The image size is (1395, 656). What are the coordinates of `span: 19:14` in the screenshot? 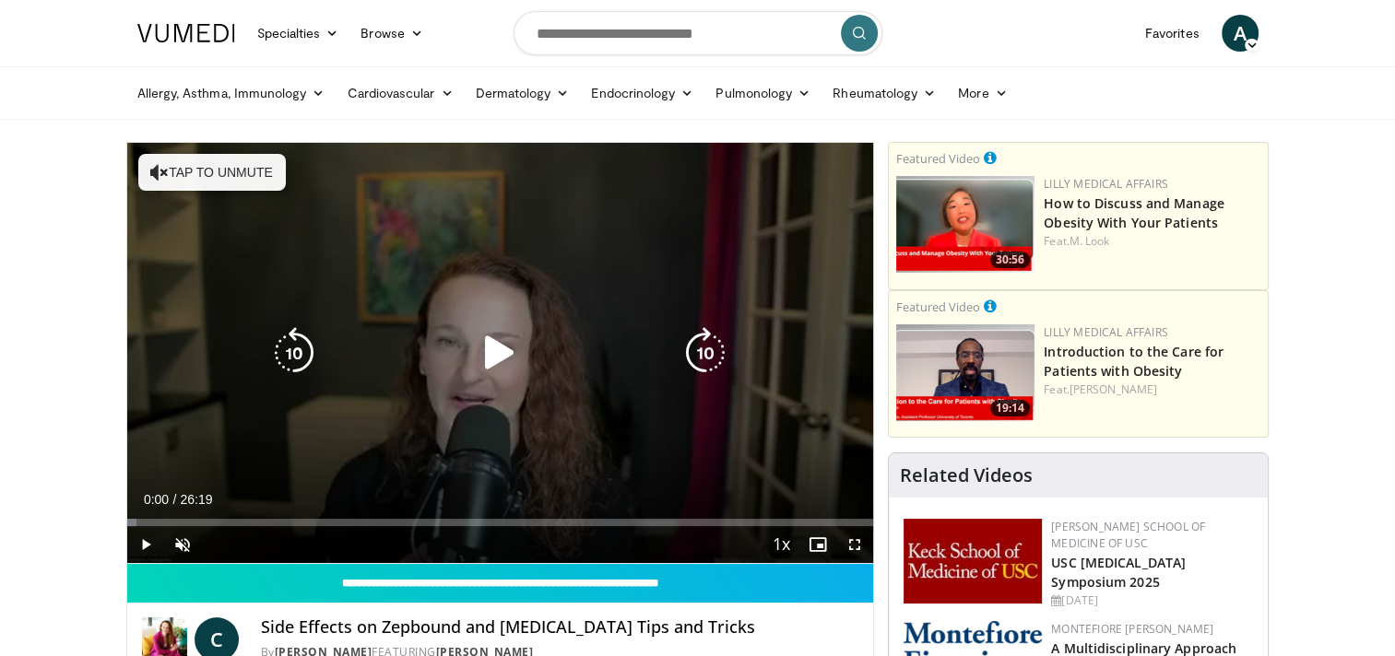 It's located at (1009, 408).